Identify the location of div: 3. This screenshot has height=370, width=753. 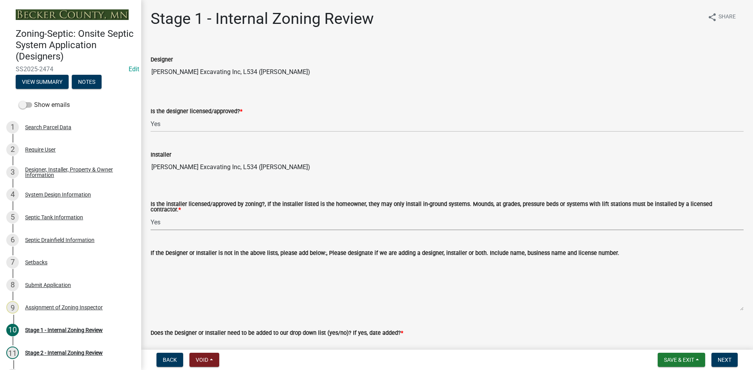
(13, 173).